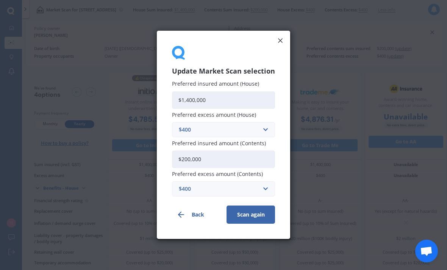 The width and height of the screenshot is (447, 270). I want to click on span: Preferred excess amount (House), so click(214, 114).